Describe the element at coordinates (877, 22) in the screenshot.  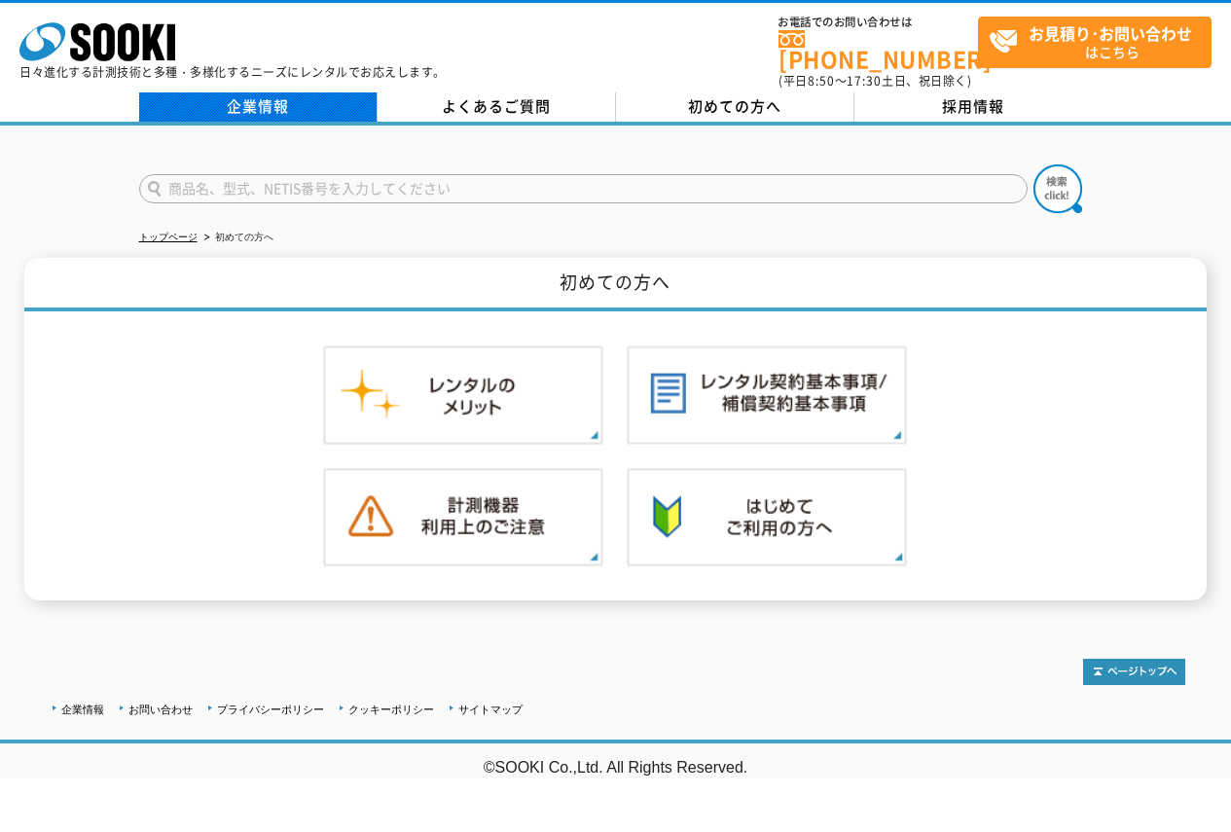
I see `span: お電話でのお問い合わせは` at that location.